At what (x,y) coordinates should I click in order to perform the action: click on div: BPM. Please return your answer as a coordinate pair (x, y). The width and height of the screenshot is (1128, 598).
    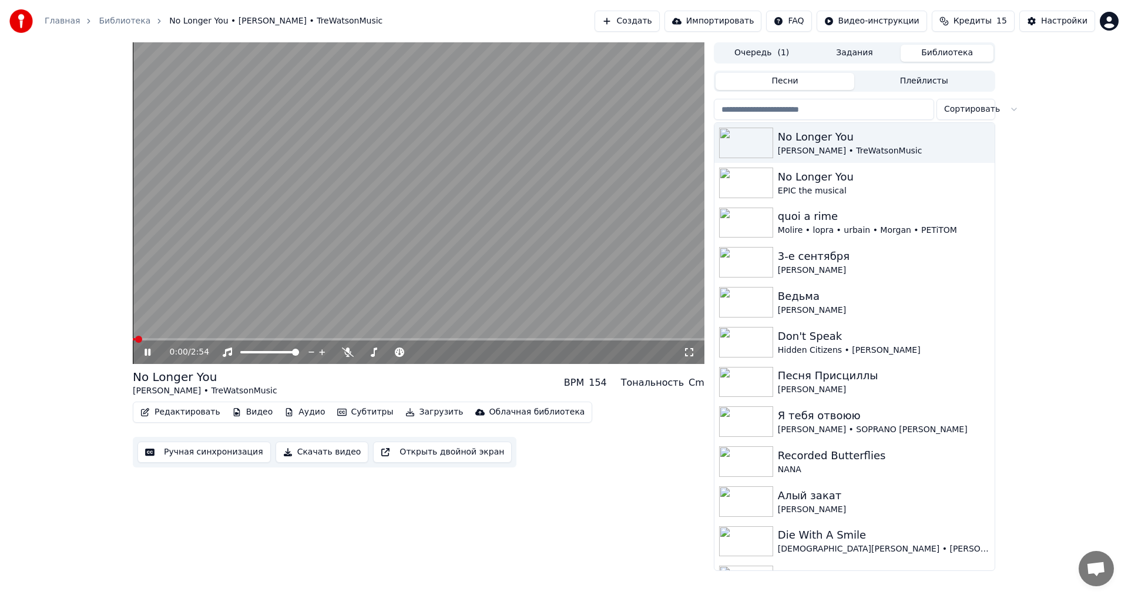
    Looking at the image, I should click on (574, 383).